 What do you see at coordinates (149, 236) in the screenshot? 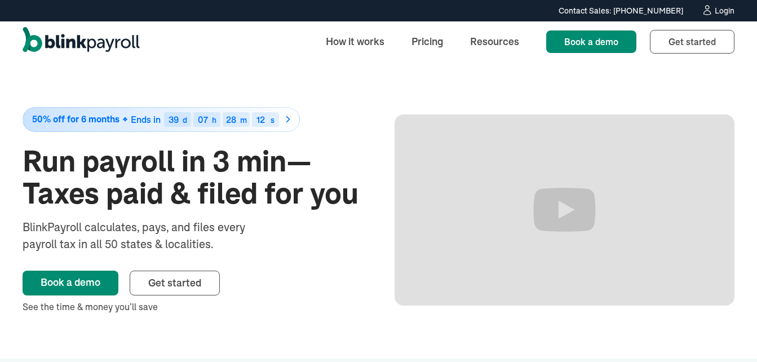
I see `div: BlinkPayroll calculates, pays, and files every payroll tax in all 50 states & localities.` at bounding box center [149, 236].